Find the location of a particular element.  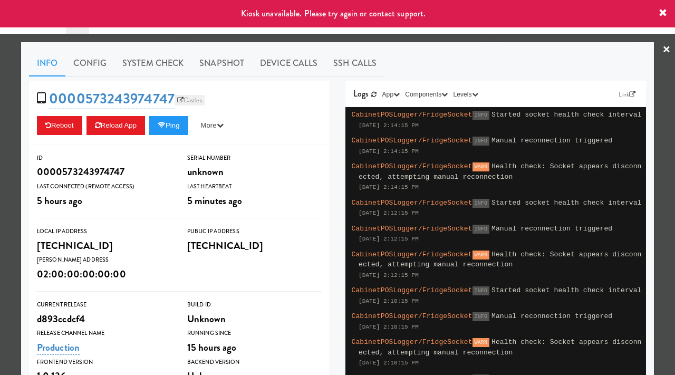

div: Running Since is located at coordinates (254, 333).